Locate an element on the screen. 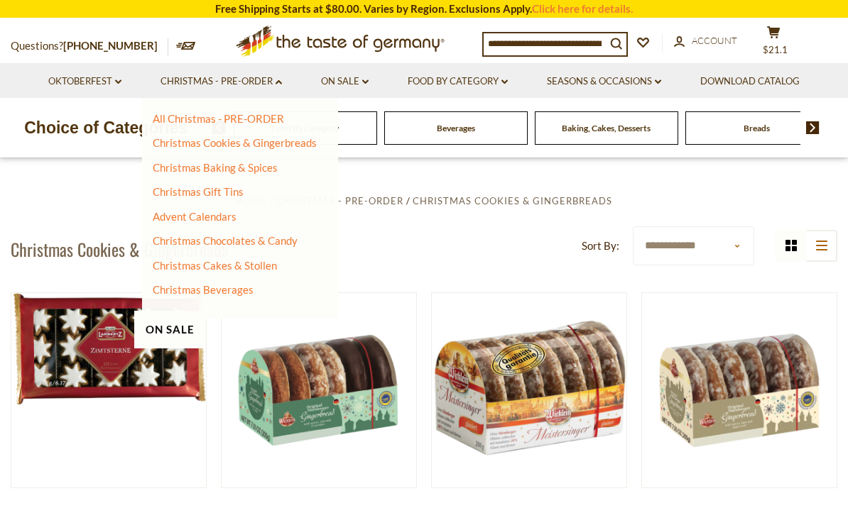  a: Download Catalog is located at coordinates (750, 82).